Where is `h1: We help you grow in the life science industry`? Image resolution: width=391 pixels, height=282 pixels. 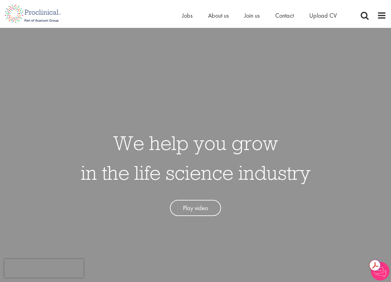 h1: We help you grow in the life science industry is located at coordinates (196, 158).